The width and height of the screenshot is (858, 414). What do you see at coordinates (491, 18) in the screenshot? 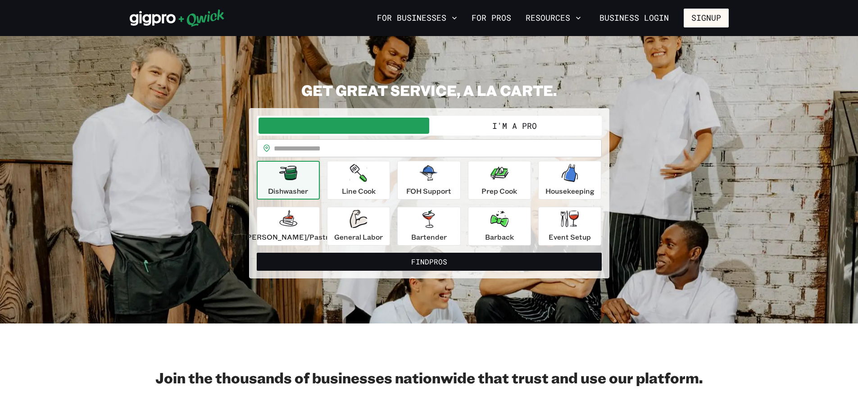
I see `a: For Pros` at bounding box center [491, 18].